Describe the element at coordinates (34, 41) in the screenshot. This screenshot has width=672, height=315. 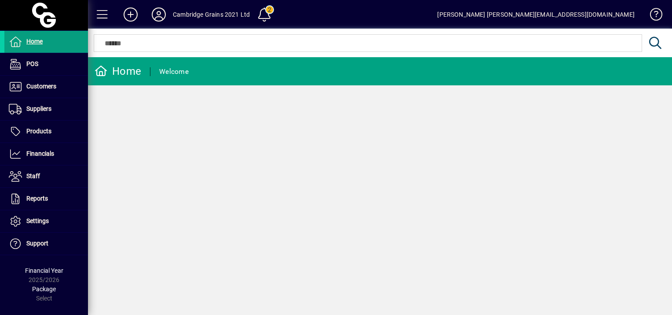
I see `span: Home` at that location.